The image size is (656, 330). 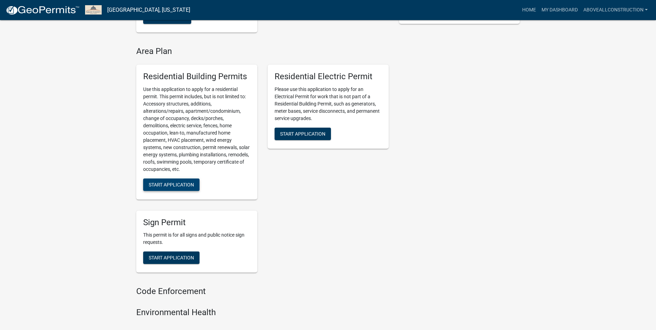 I want to click on p: Please use this application to apply for an Electrical Permit for work that is not part of a Resi..., so click(x=328, y=104).